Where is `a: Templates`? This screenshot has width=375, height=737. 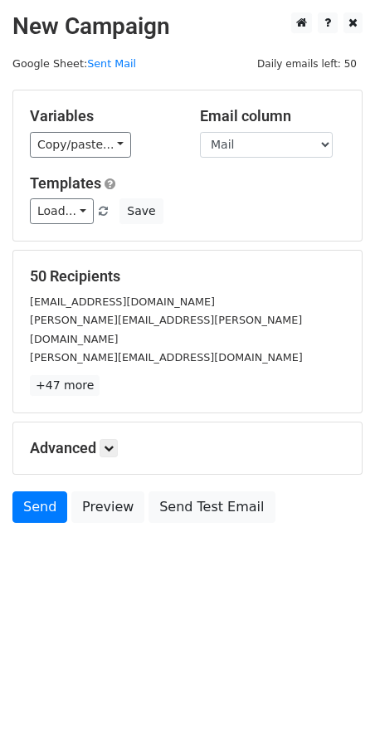 a: Templates is located at coordinates (66, 183).